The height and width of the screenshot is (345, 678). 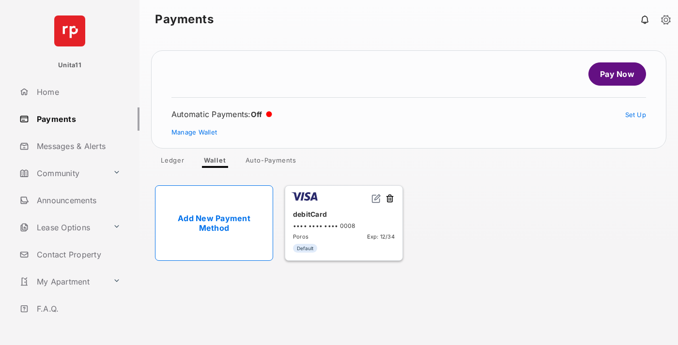 I want to click on strong: Payments, so click(x=184, y=19).